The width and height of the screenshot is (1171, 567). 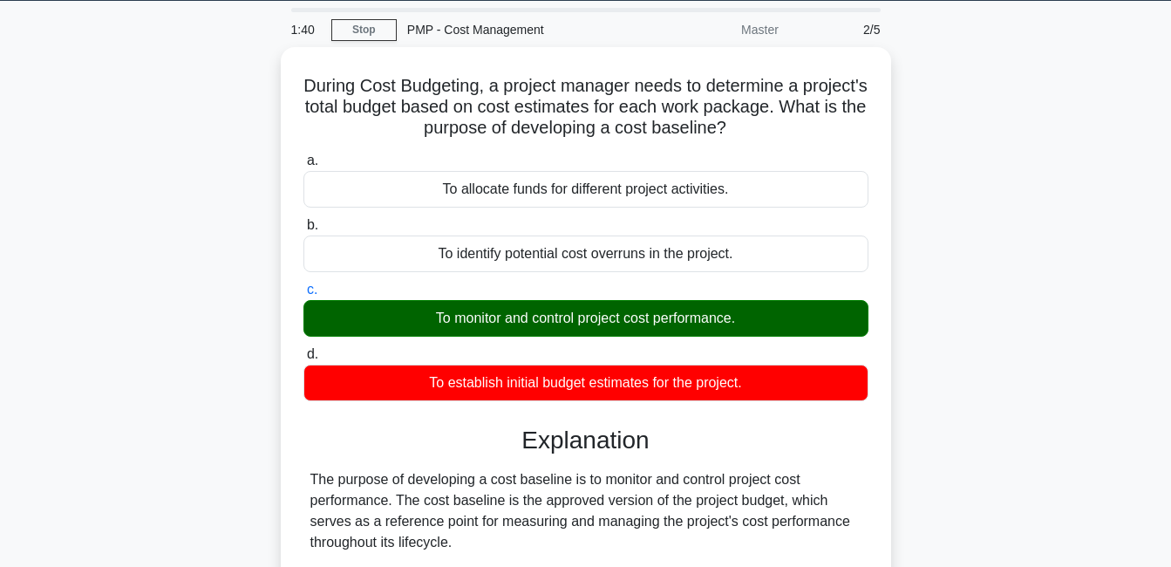 What do you see at coordinates (586, 107) in the screenshot?
I see `h5: During Cost Budgeting, a project manager needs to determine a project's total budget based on cos...` at bounding box center [586, 107].